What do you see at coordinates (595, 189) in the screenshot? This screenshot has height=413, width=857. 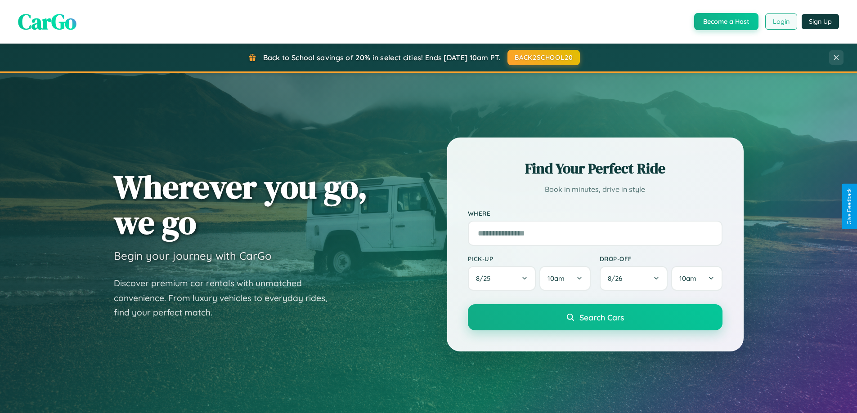 I see `p: Book in minutes, drive in style` at bounding box center [595, 189].